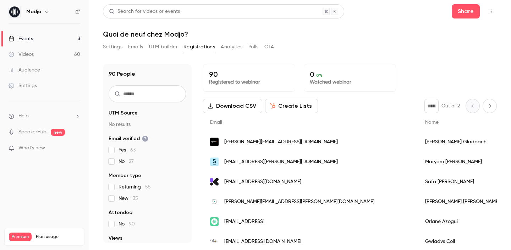 Image resolution: width=511 pixels, height=250 pixels. I want to click on button: Polls, so click(253, 47).